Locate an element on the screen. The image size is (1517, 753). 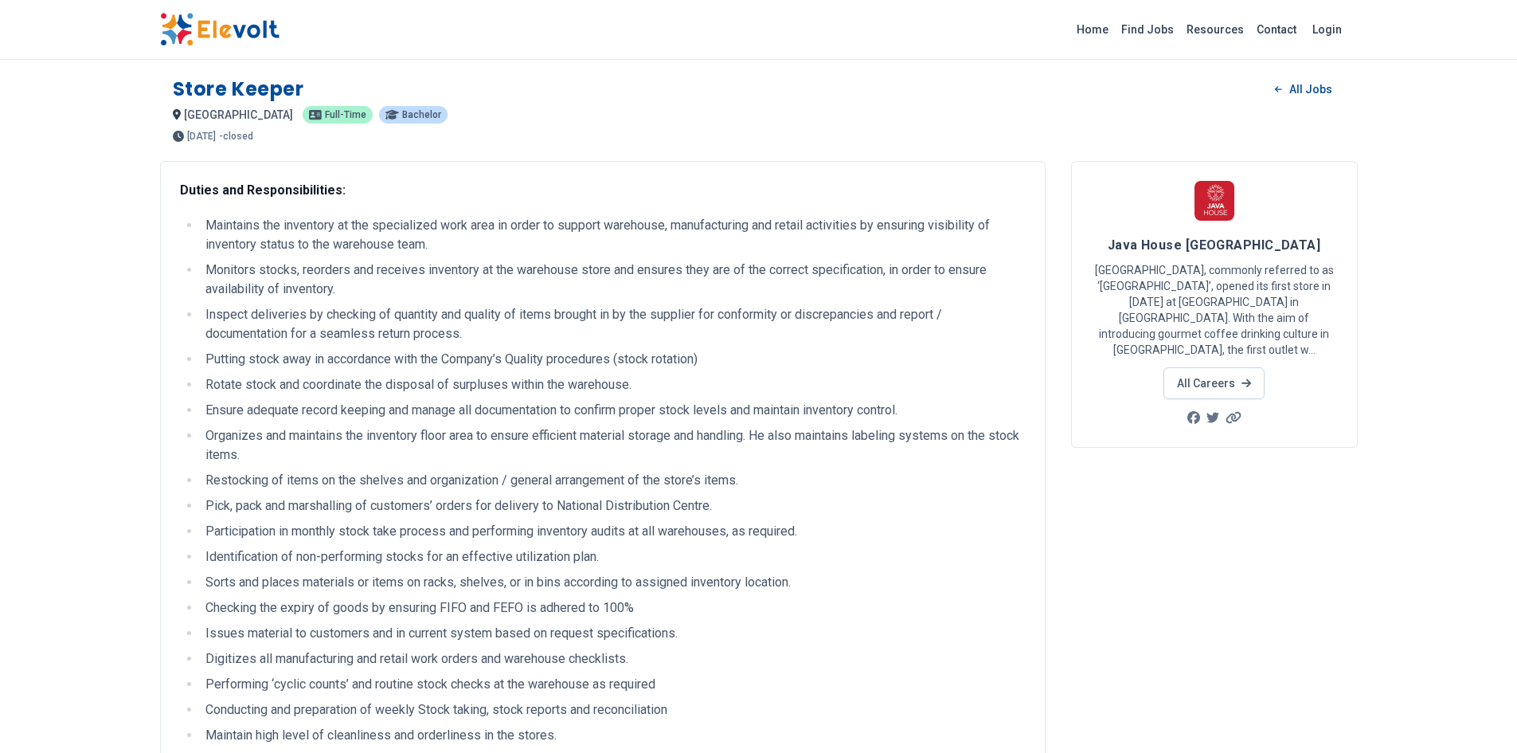
li: Maintains the inventory at the specialized work area in order to support warehouse, manufacturing... is located at coordinates (613, 235).